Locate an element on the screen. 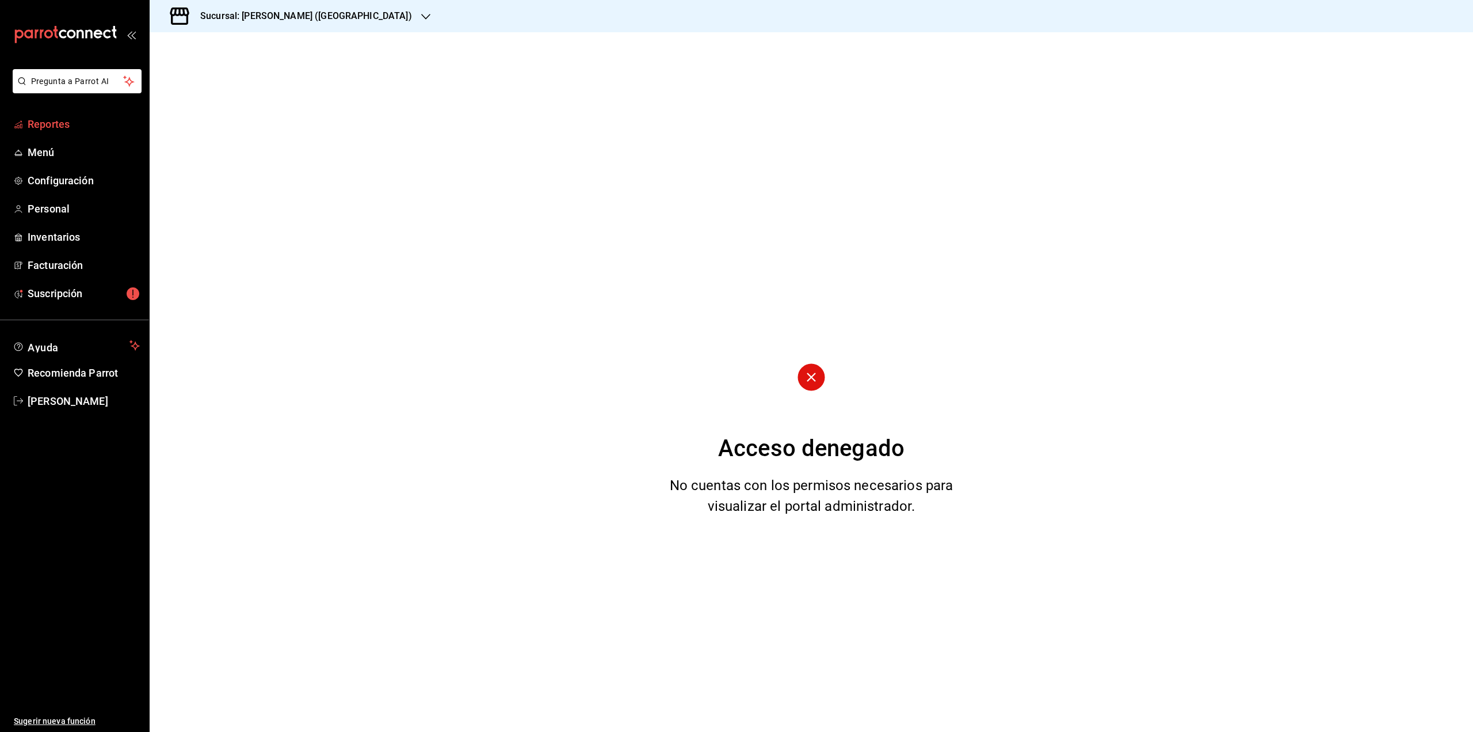 The height and width of the screenshot is (732, 1473). span: Recomienda Parrot is located at coordinates (83, 372).